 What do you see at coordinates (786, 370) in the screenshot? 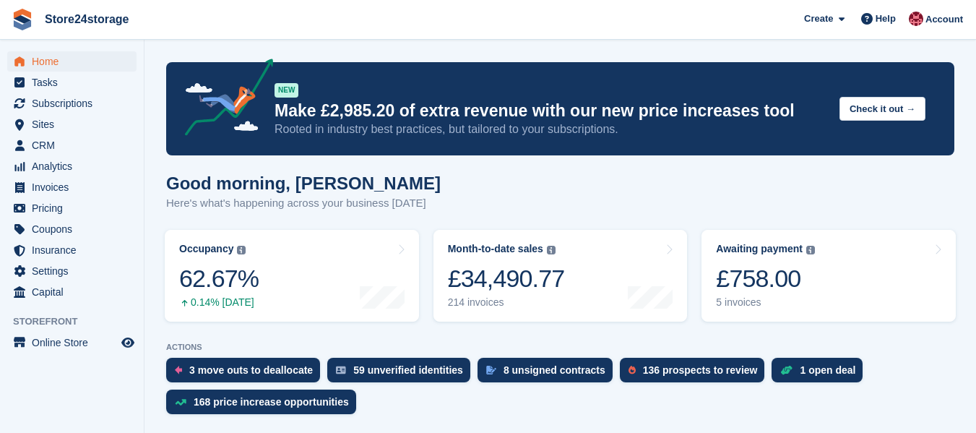
I see `img: deal-1b604bf984904fb50ccaf53a9ad4b4a5d6e5aea283cecdc64d6e3604feb123c2.svg` at bounding box center [786, 370].